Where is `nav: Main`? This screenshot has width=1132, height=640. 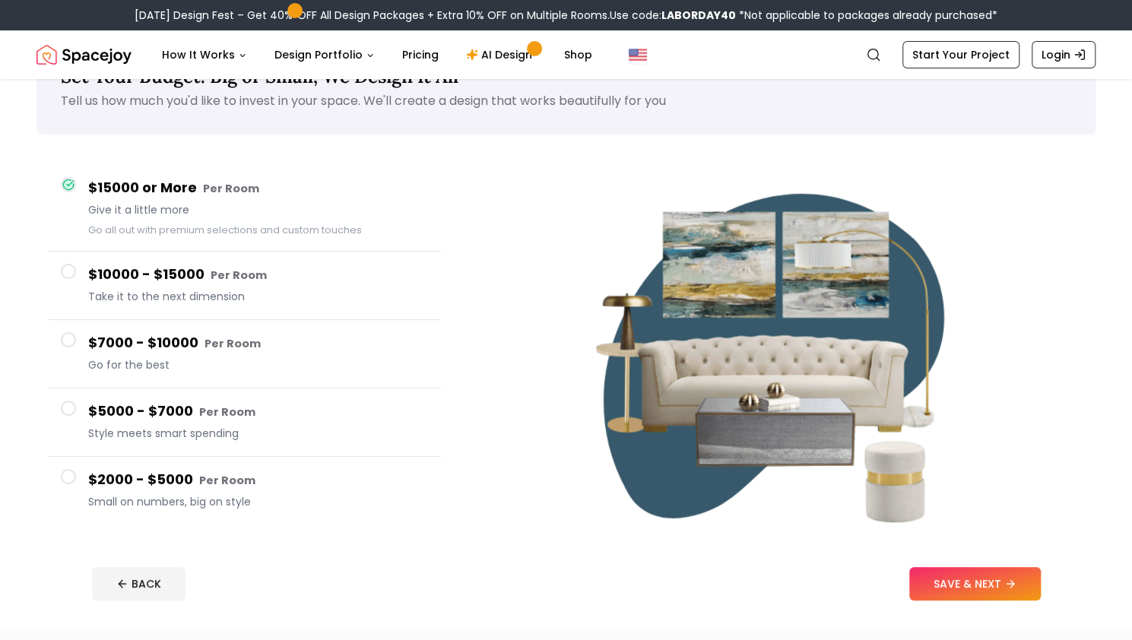
nav: Main is located at coordinates (377, 55).